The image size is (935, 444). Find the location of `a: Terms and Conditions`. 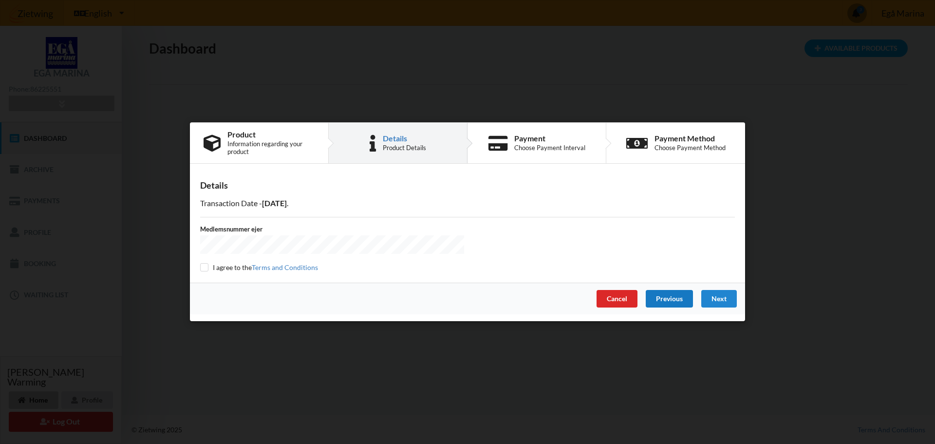

a: Terms and Conditions is located at coordinates (285, 267).